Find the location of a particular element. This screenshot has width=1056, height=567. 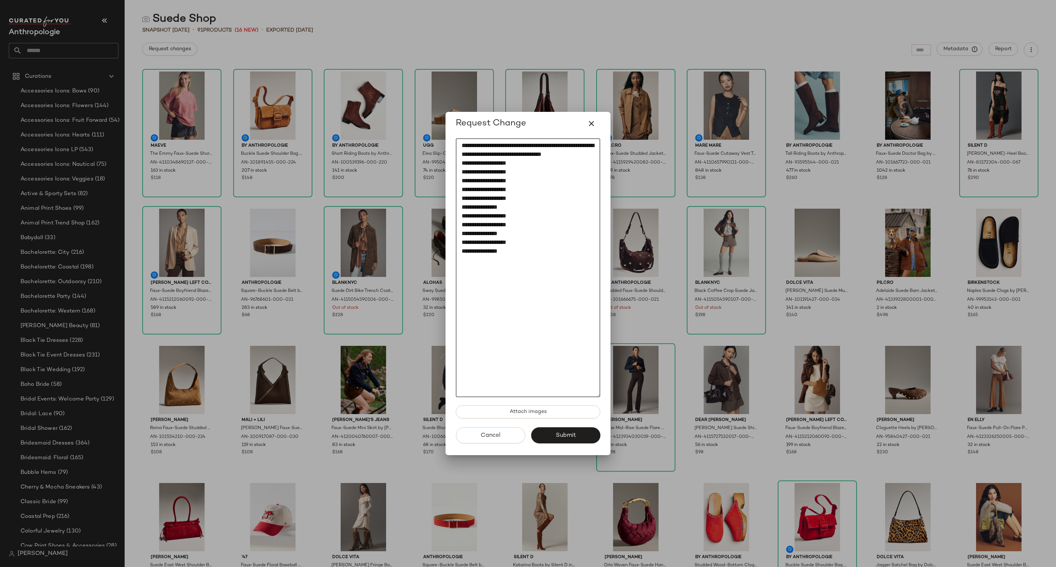

span: Submit is located at coordinates (565, 435).